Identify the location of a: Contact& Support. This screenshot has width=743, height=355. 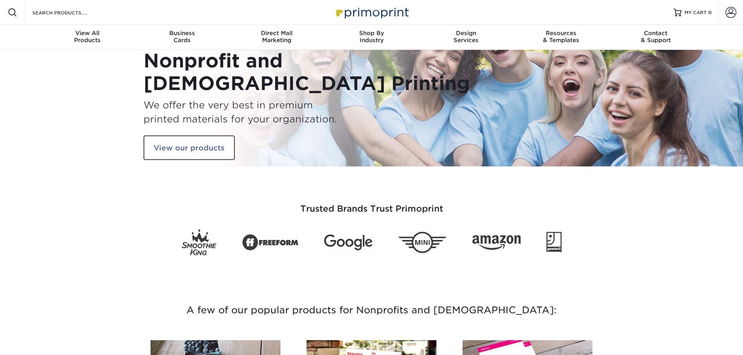
(655, 37).